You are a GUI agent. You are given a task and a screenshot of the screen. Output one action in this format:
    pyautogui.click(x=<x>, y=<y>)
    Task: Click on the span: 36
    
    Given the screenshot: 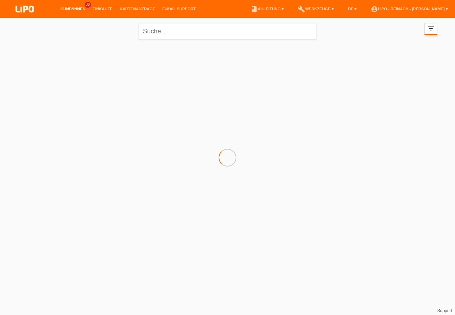 What is the action you would take?
    pyautogui.click(x=88, y=5)
    